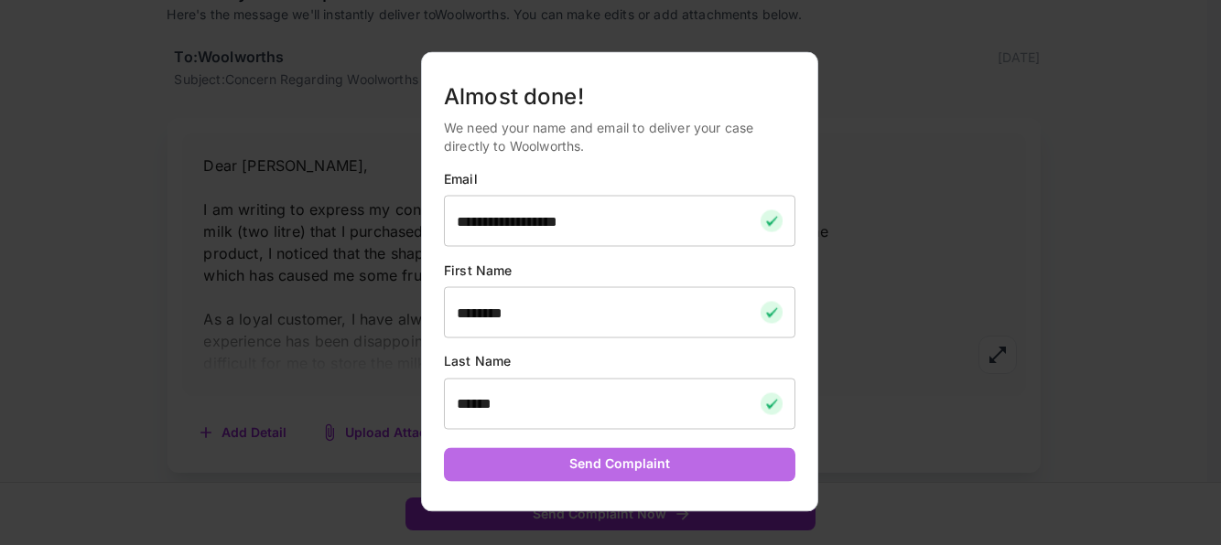  I want to click on button: Send Complaint, so click(620, 465).